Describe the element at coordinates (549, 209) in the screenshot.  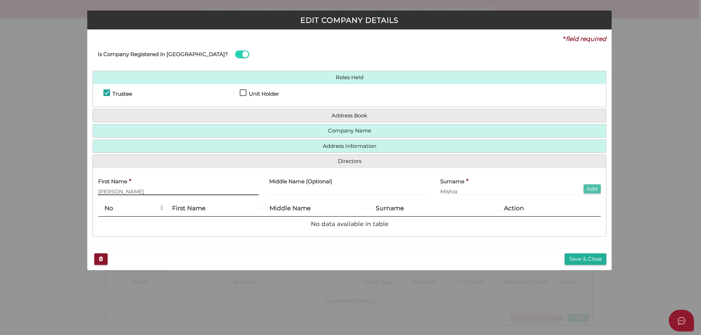
I see `th: Action` at that location.